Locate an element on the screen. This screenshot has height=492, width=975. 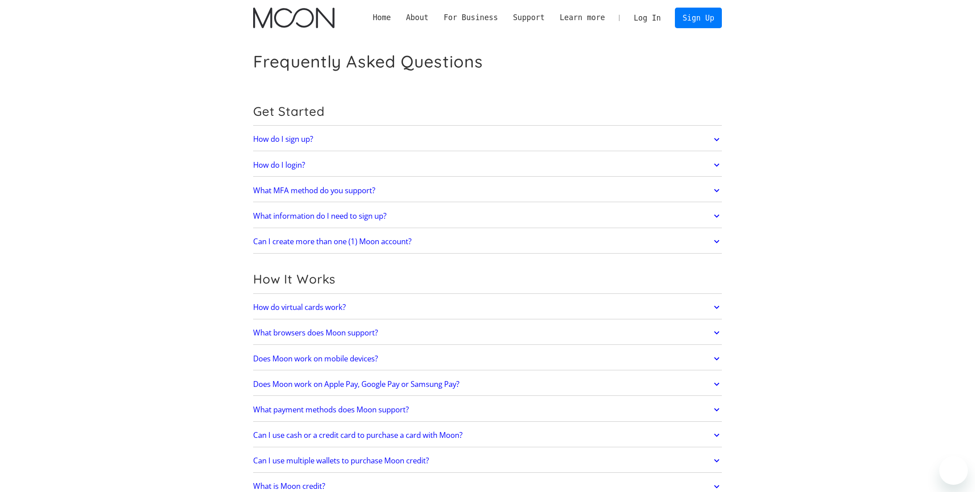
a: Home is located at coordinates (382, 17).